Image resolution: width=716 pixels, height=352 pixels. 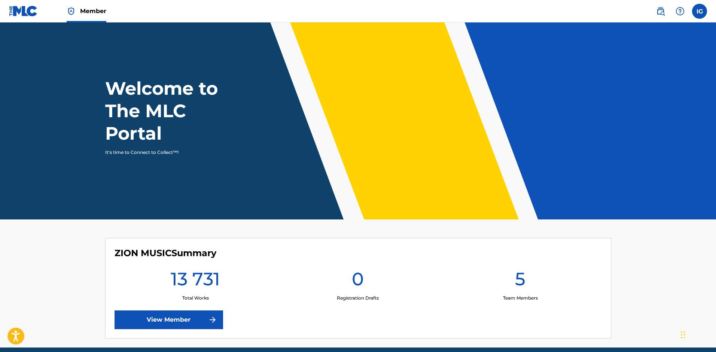 What do you see at coordinates (661, 11) in the screenshot?
I see `a: Public Search` at bounding box center [661, 11].